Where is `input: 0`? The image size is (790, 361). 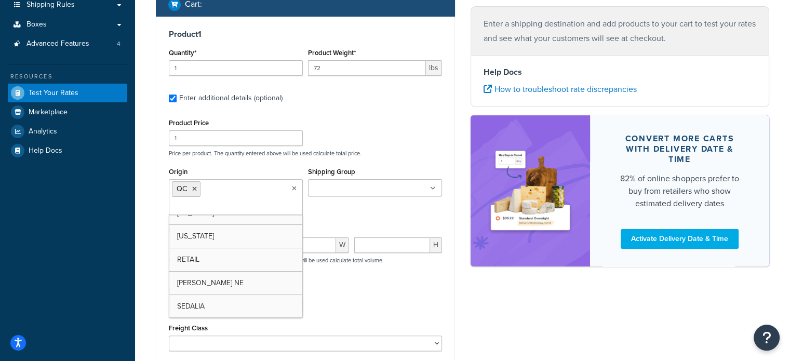 input: 0 is located at coordinates (236, 68).